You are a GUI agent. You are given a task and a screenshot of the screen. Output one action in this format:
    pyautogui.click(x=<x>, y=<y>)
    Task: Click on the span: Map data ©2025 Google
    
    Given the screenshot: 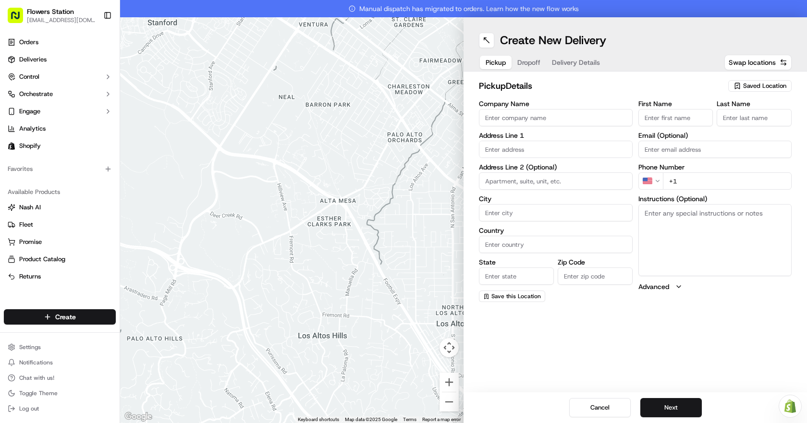 What is the action you would take?
    pyautogui.click(x=371, y=419)
    